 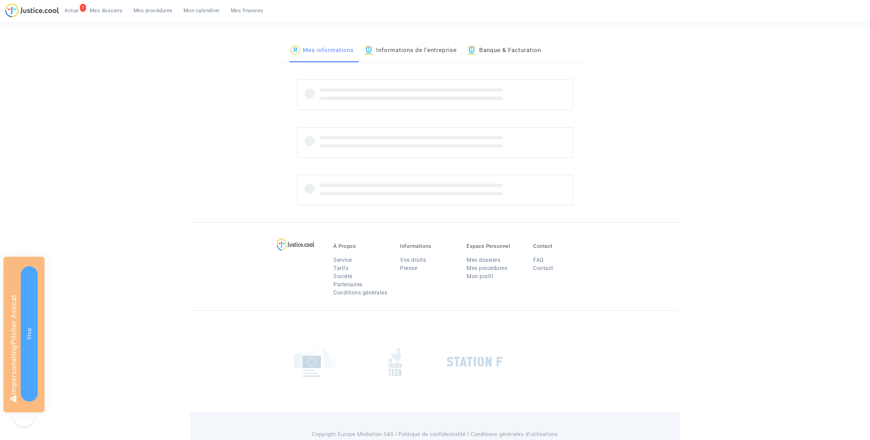 I want to click on div: Impersonating, so click(x=24, y=334).